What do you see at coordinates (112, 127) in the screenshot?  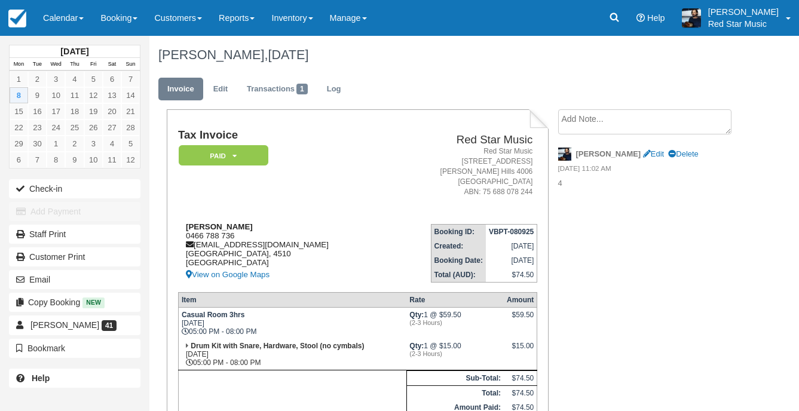 I see `a: 27` at bounding box center [112, 127].